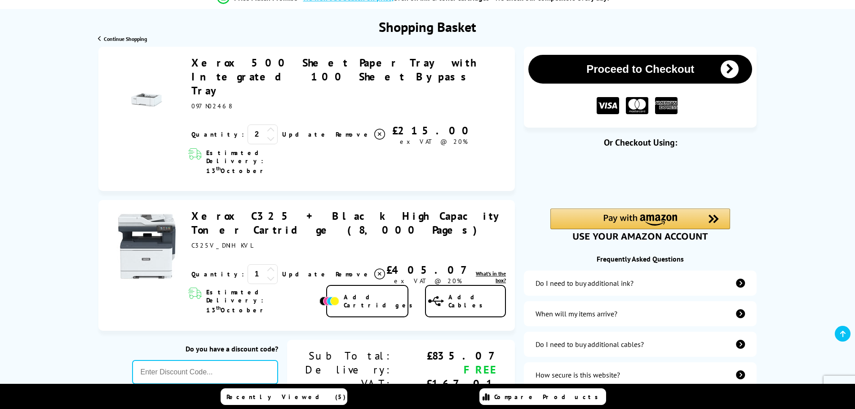 The width and height of the screenshot is (855, 409). I want to click on span: Continue Shopping, so click(125, 39).